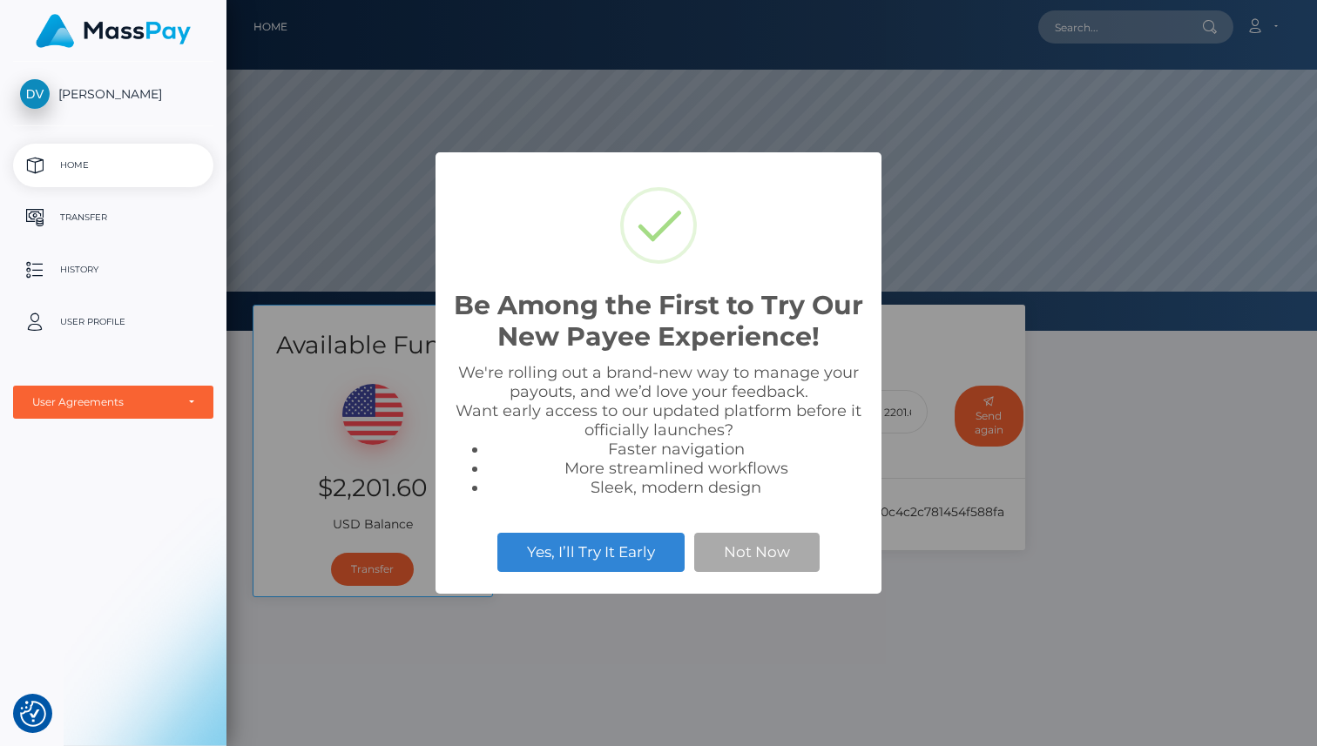 The width and height of the screenshot is (1317, 746). I want to click on div: User Agreements, so click(104, 402).